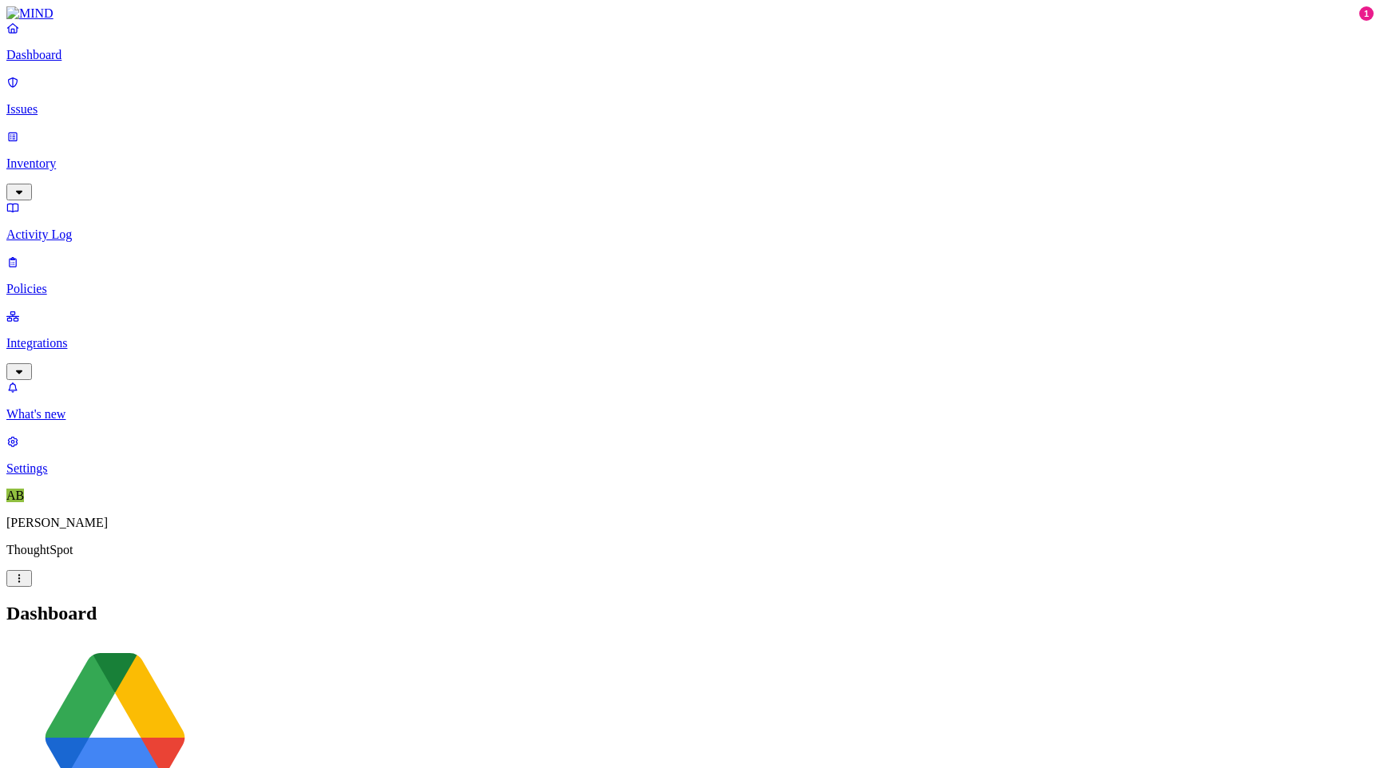 Image resolution: width=1380 pixels, height=768 pixels. Describe the element at coordinates (690, 55) in the screenshot. I see `p: Dashboard` at that location.